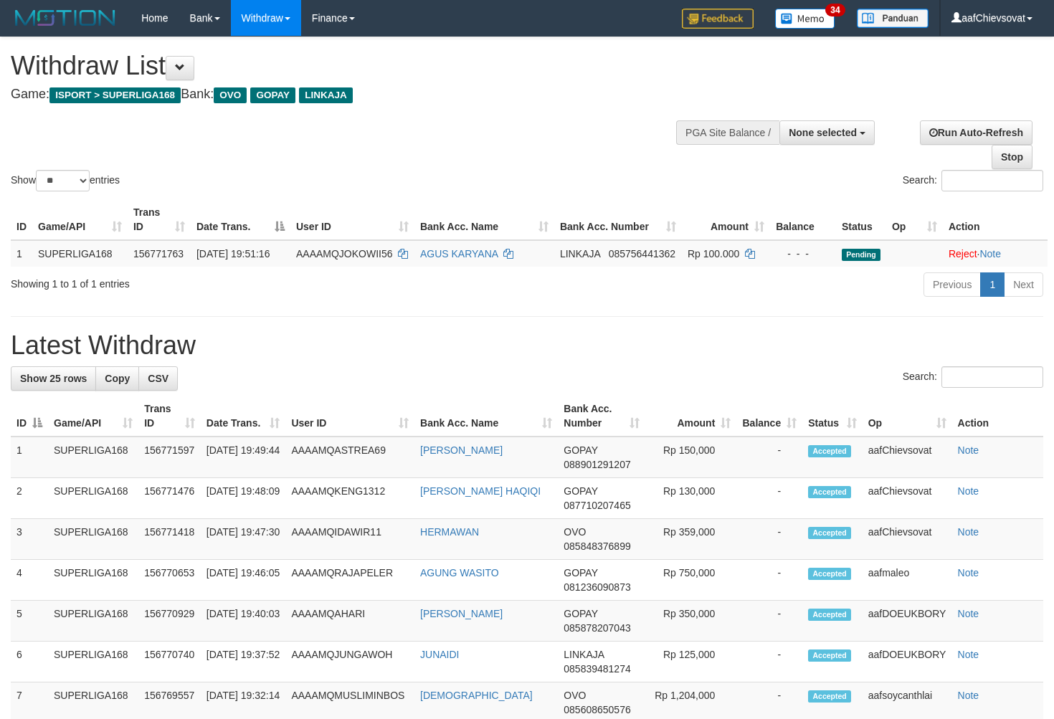 The width and height of the screenshot is (1054, 719). What do you see at coordinates (805, 19) in the screenshot?
I see `img: Button%20Memo.svg` at bounding box center [805, 19].